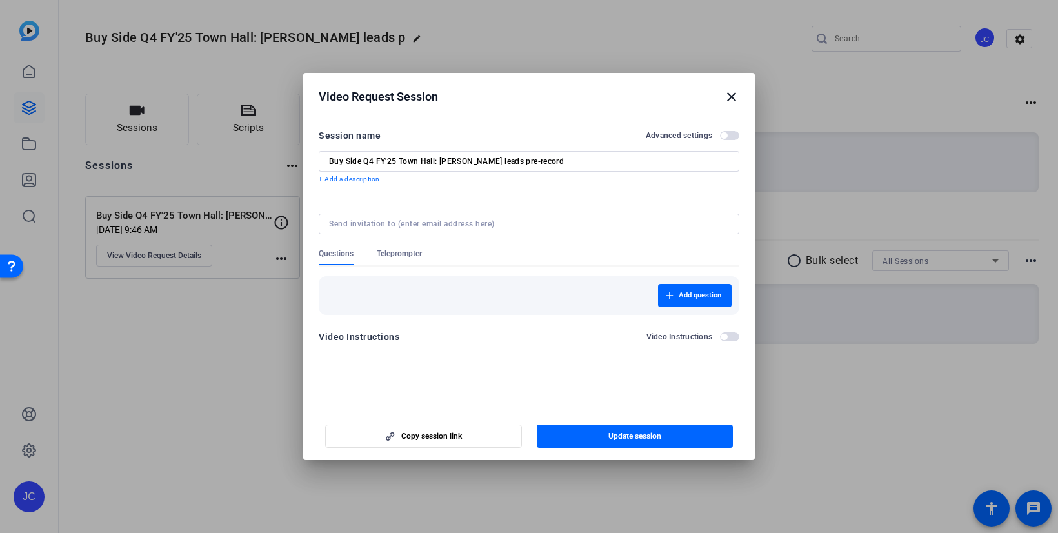 The height and width of the screenshot is (533, 1058). I want to click on span: Add question, so click(700, 295).